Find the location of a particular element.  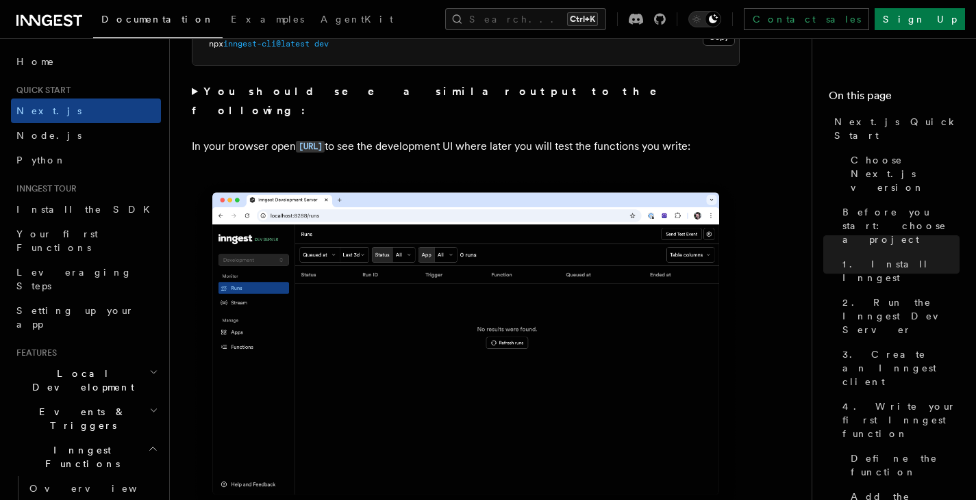

a: Node.js is located at coordinates (86, 136).